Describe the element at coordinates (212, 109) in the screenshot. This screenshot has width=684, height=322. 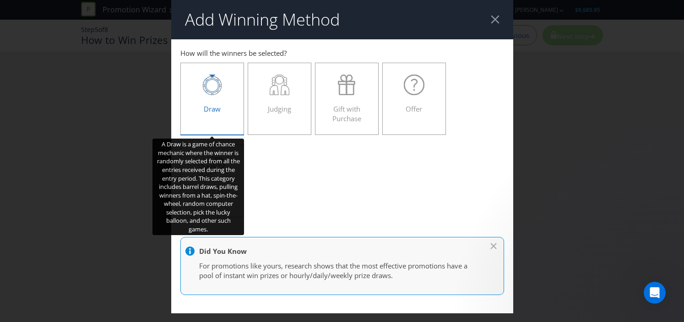
I see `span: Draw` at that location.